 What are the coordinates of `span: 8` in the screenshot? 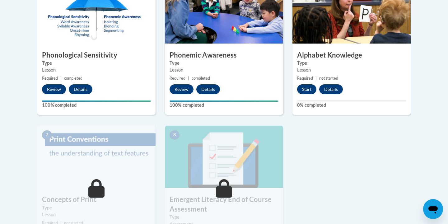 It's located at (175, 135).